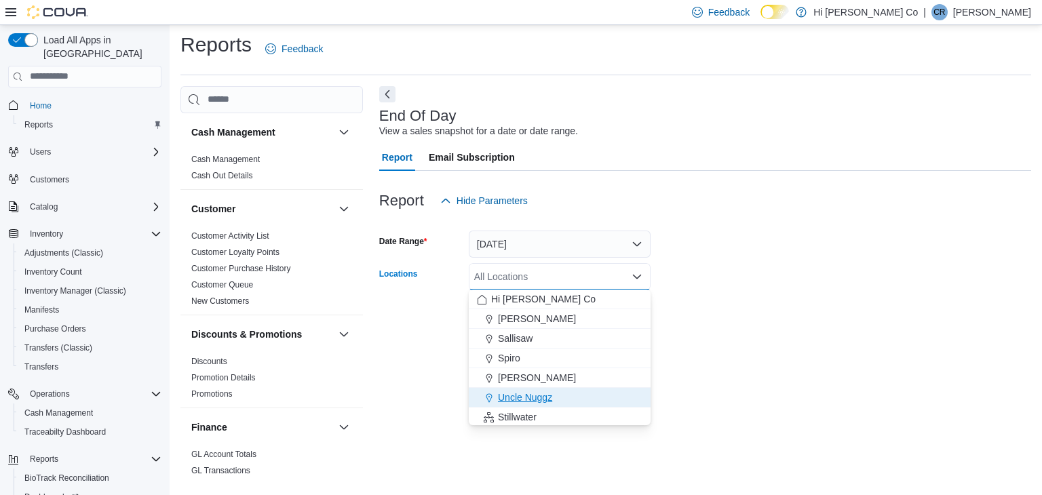 Image resolution: width=1042 pixels, height=495 pixels. I want to click on span: Promotions, so click(212, 394).